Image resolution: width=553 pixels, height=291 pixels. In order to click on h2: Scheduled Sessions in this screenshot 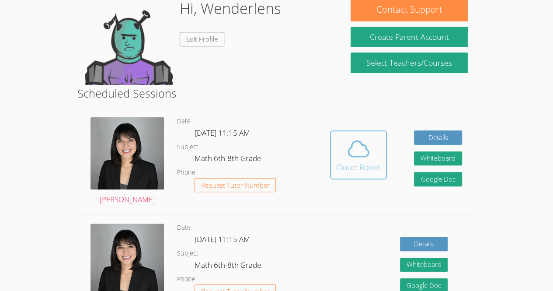, I will do `click(276, 93)`.